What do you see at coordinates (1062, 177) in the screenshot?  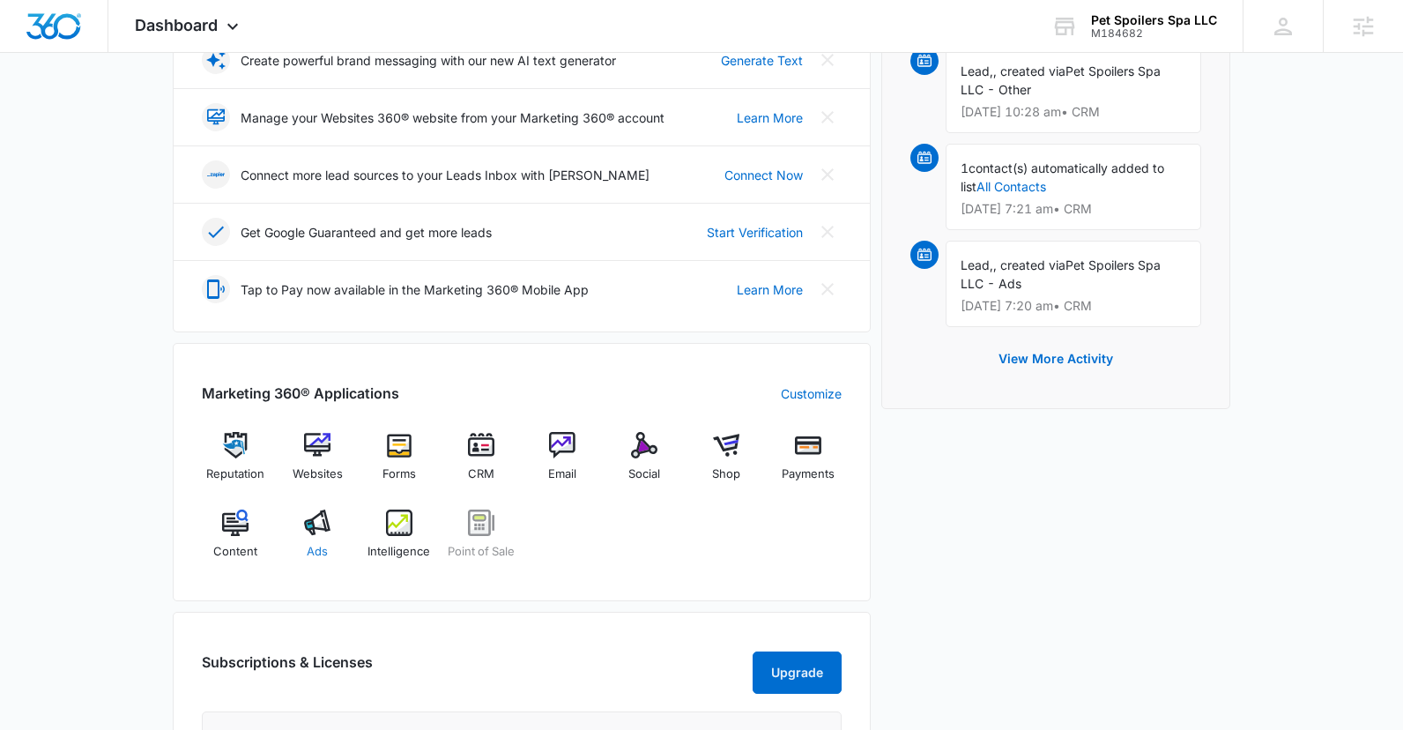 I see `span: contact(s) automatically added to list` at bounding box center [1062, 177].